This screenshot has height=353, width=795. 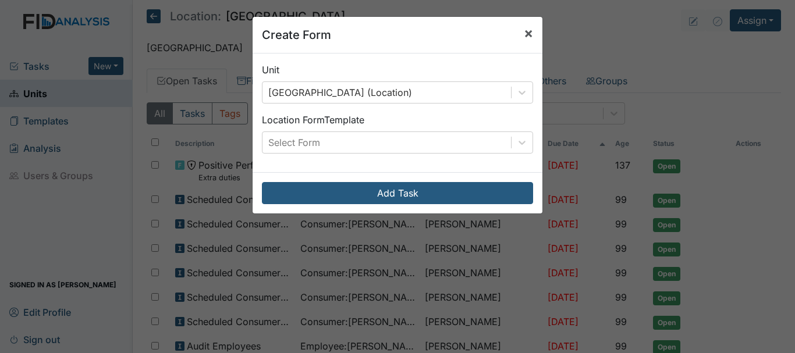 I want to click on label: Location Form Template, so click(x=313, y=120).